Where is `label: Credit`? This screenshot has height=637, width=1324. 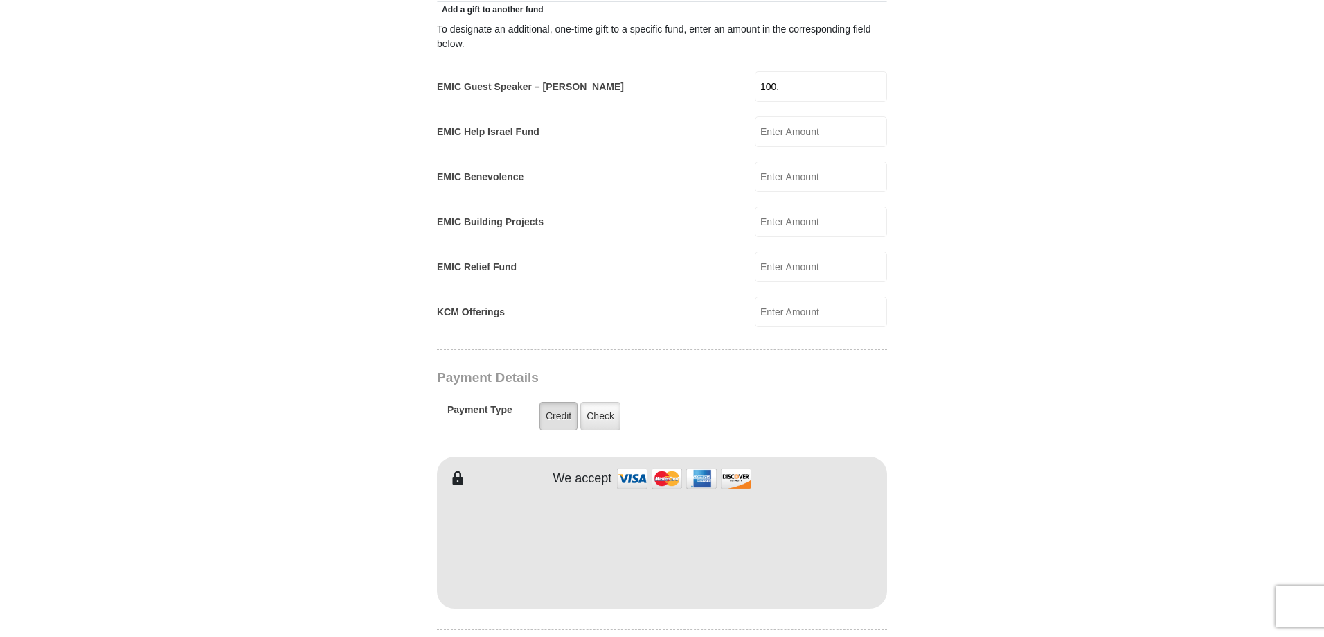 label: Credit is located at coordinates (558, 416).